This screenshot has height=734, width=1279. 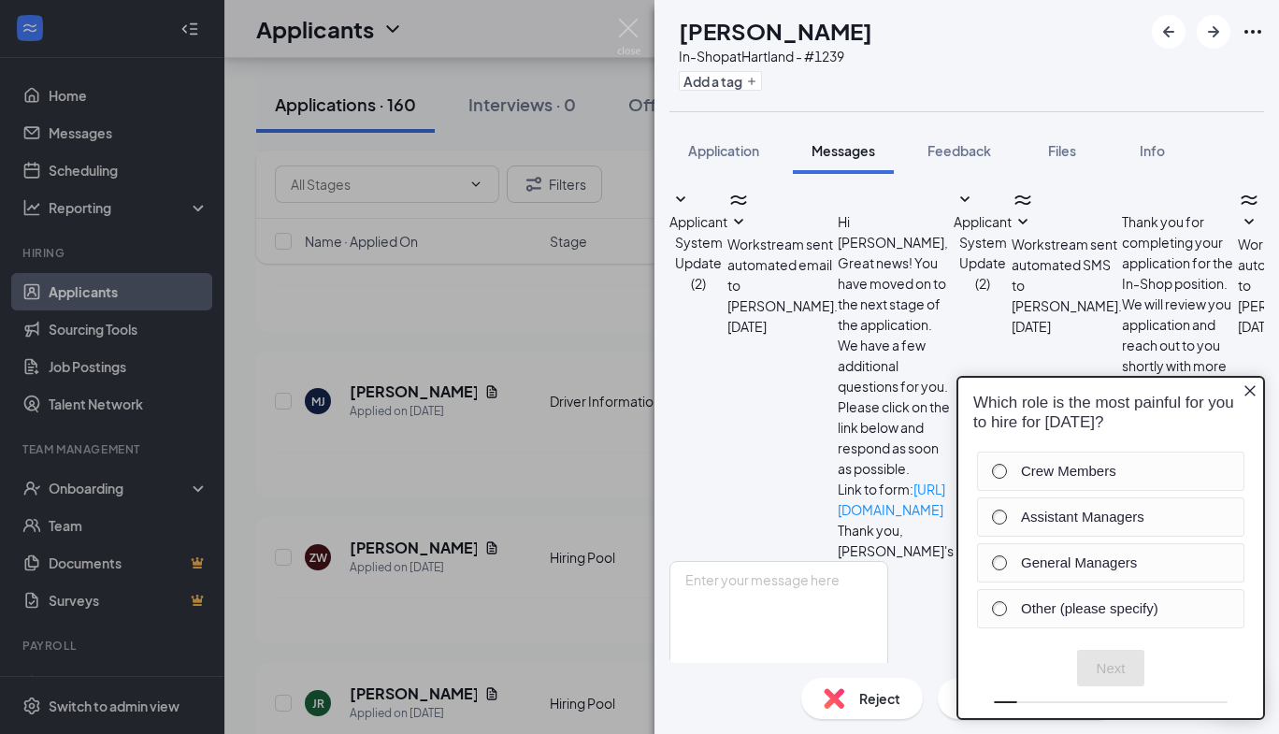 I want to click on span: Info, so click(x=1152, y=151).